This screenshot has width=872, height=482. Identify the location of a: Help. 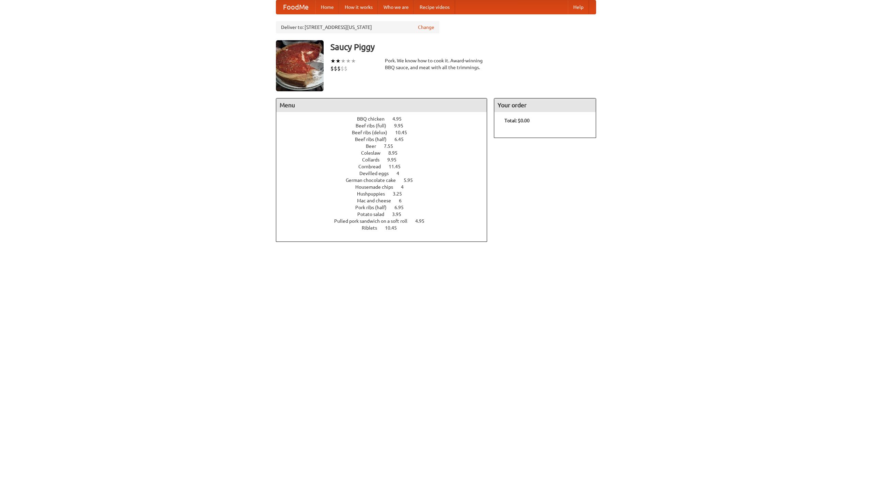
(578, 7).